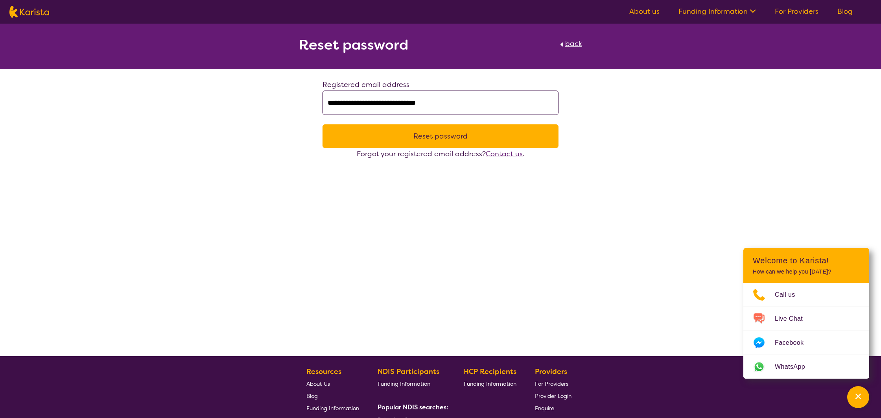  What do you see at coordinates (413, 407) in the screenshot?
I see `b: Popular NDIS searches:` at bounding box center [413, 407].